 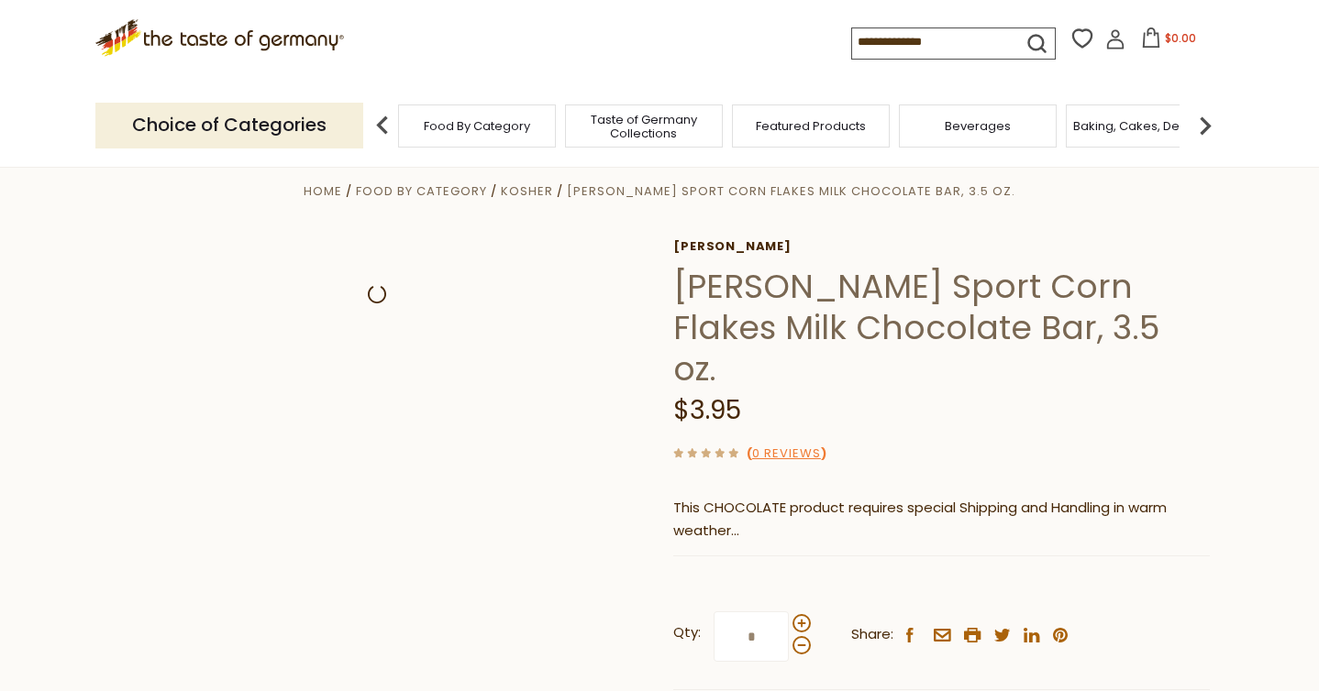 What do you see at coordinates (941, 520) in the screenshot?
I see `p: This CHOCOLATE product requires special Shipping and Handling in warm weather` at bounding box center [941, 520].